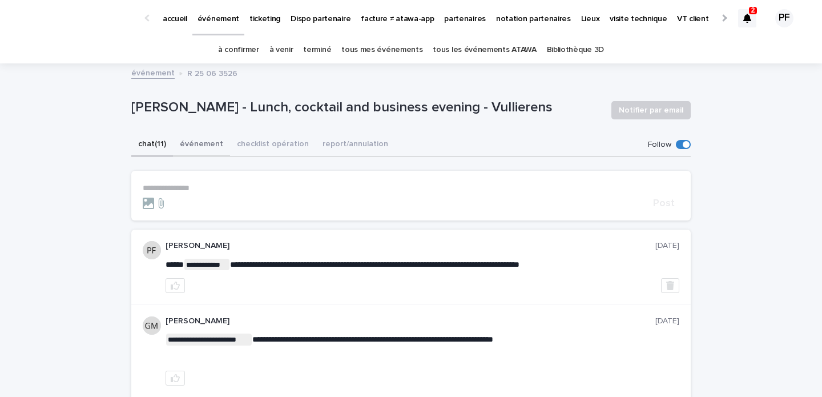 This screenshot has height=397, width=822. What do you see at coordinates (651, 110) in the screenshot?
I see `button: Notifier par email` at bounding box center [651, 110].